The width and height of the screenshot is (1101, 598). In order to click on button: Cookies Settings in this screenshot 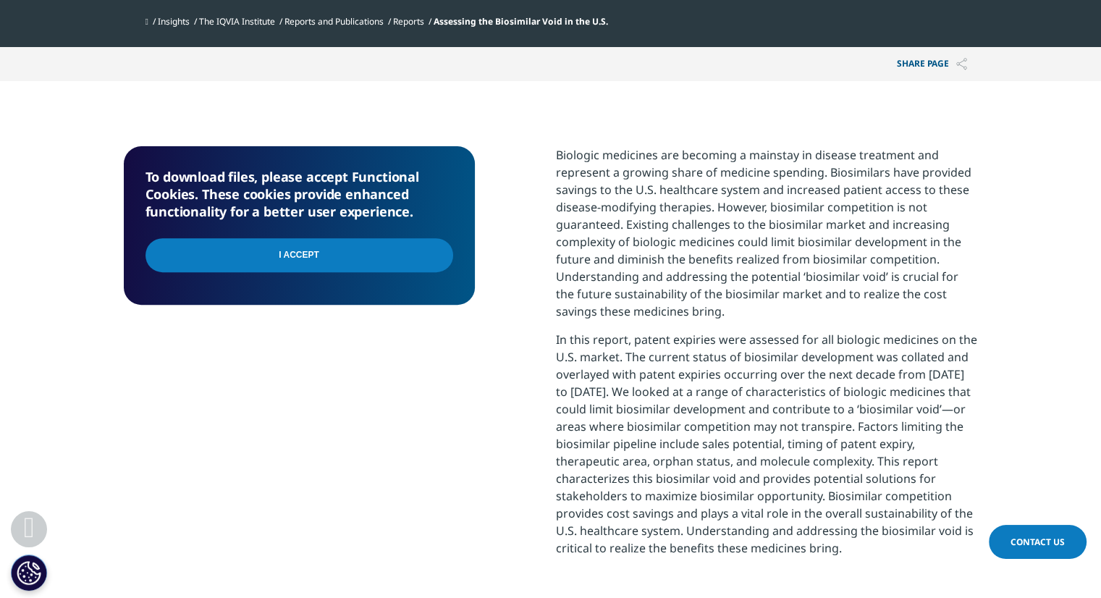, I will do `click(29, 573)`.